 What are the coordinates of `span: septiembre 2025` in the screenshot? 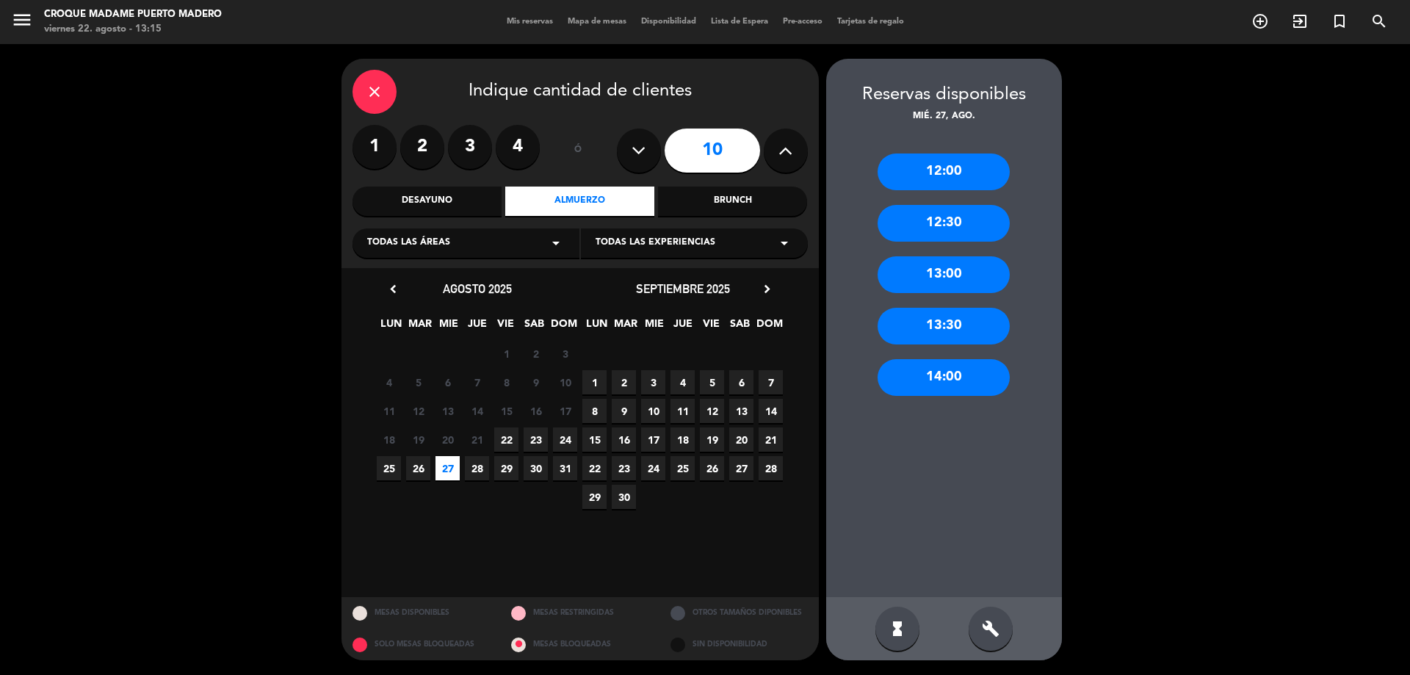 It's located at (683, 289).